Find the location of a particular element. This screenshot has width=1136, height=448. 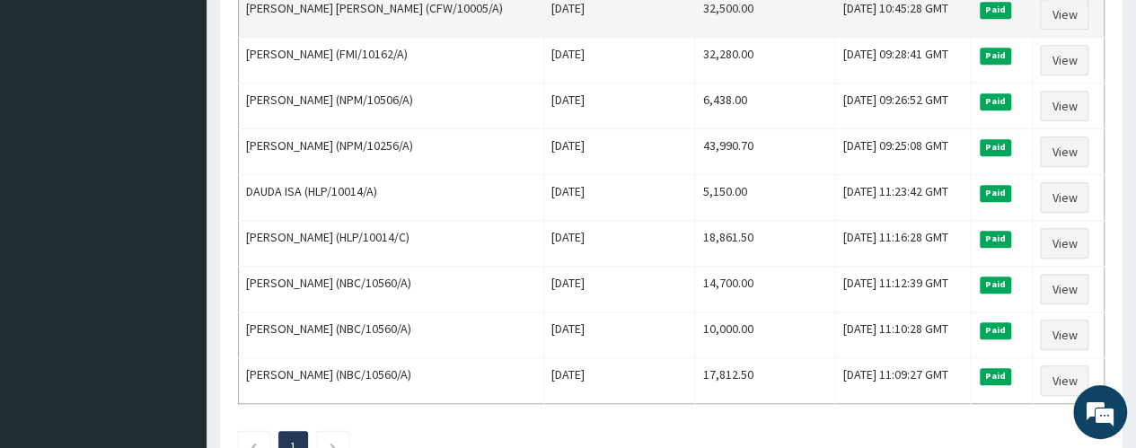

span: We're online! is located at coordinates (176, 209).